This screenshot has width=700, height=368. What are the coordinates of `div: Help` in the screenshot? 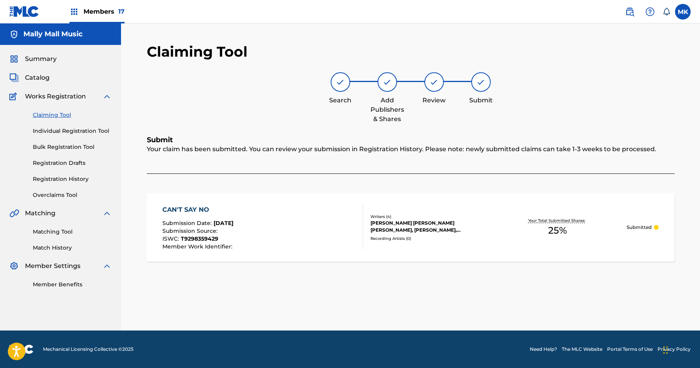 It's located at (650, 12).